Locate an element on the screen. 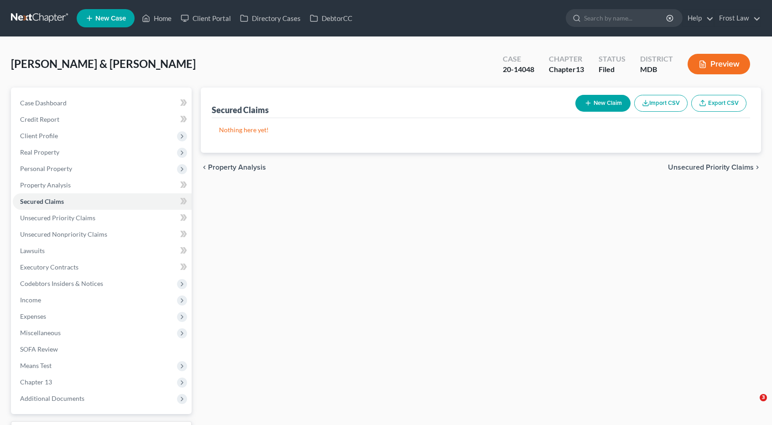 Image resolution: width=772 pixels, height=425 pixels. span: Income is located at coordinates (31, 300).